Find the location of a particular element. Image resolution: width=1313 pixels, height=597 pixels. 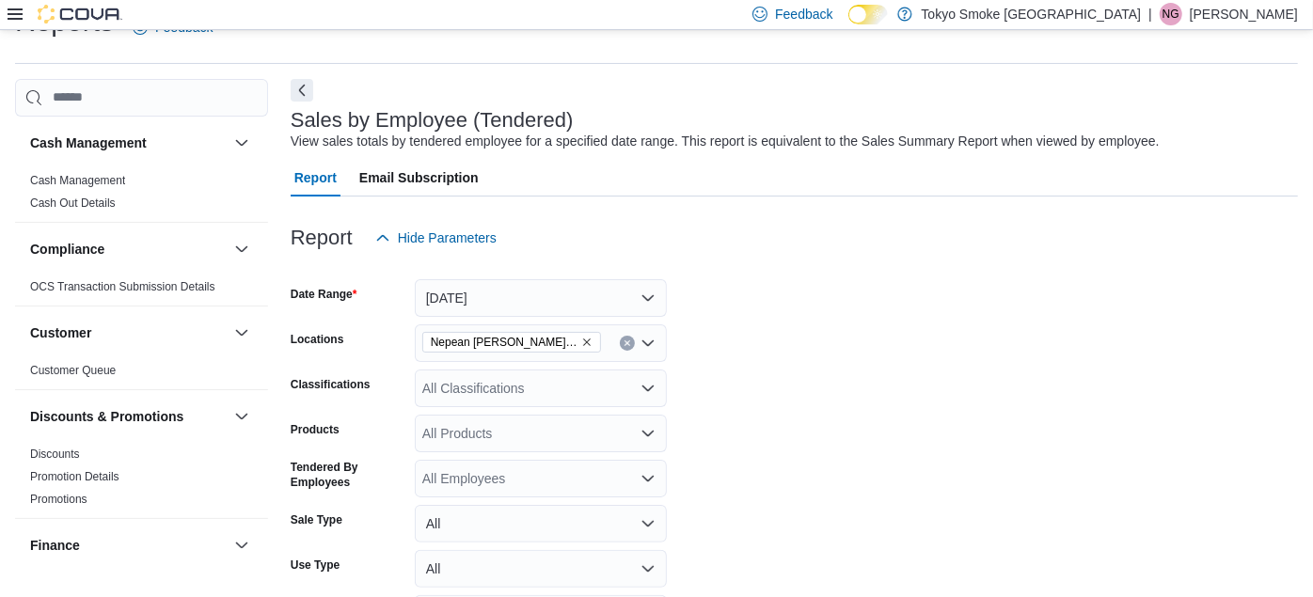

span: Email Subscription is located at coordinates (419, 178).